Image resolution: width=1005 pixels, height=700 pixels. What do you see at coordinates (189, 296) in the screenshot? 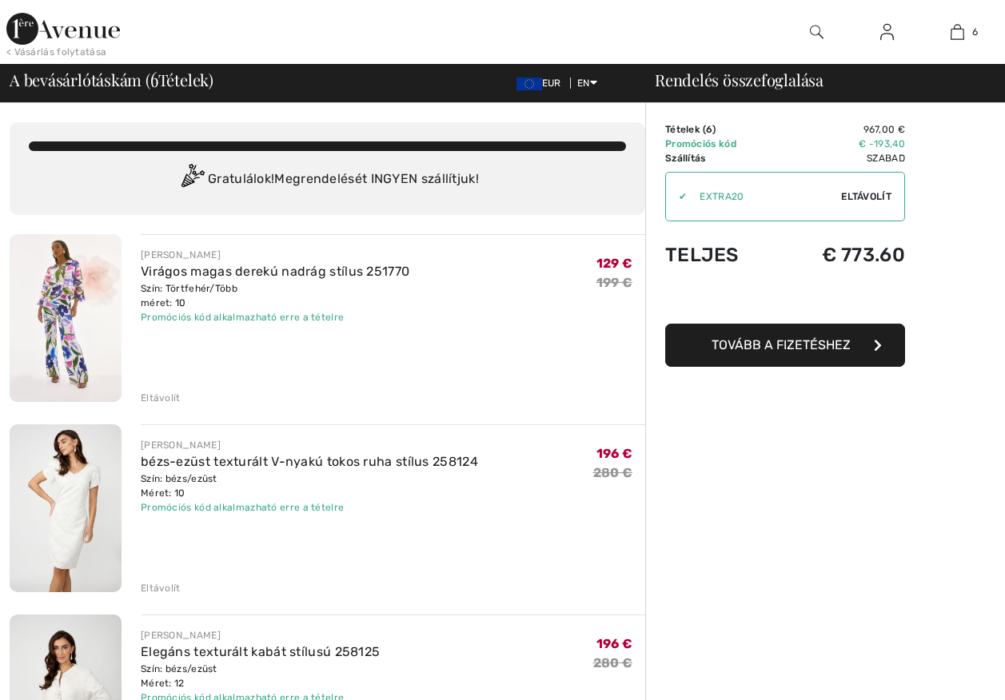
I see `font: Szín: Törtfehér/Több méret: 10` at bounding box center [189, 296].